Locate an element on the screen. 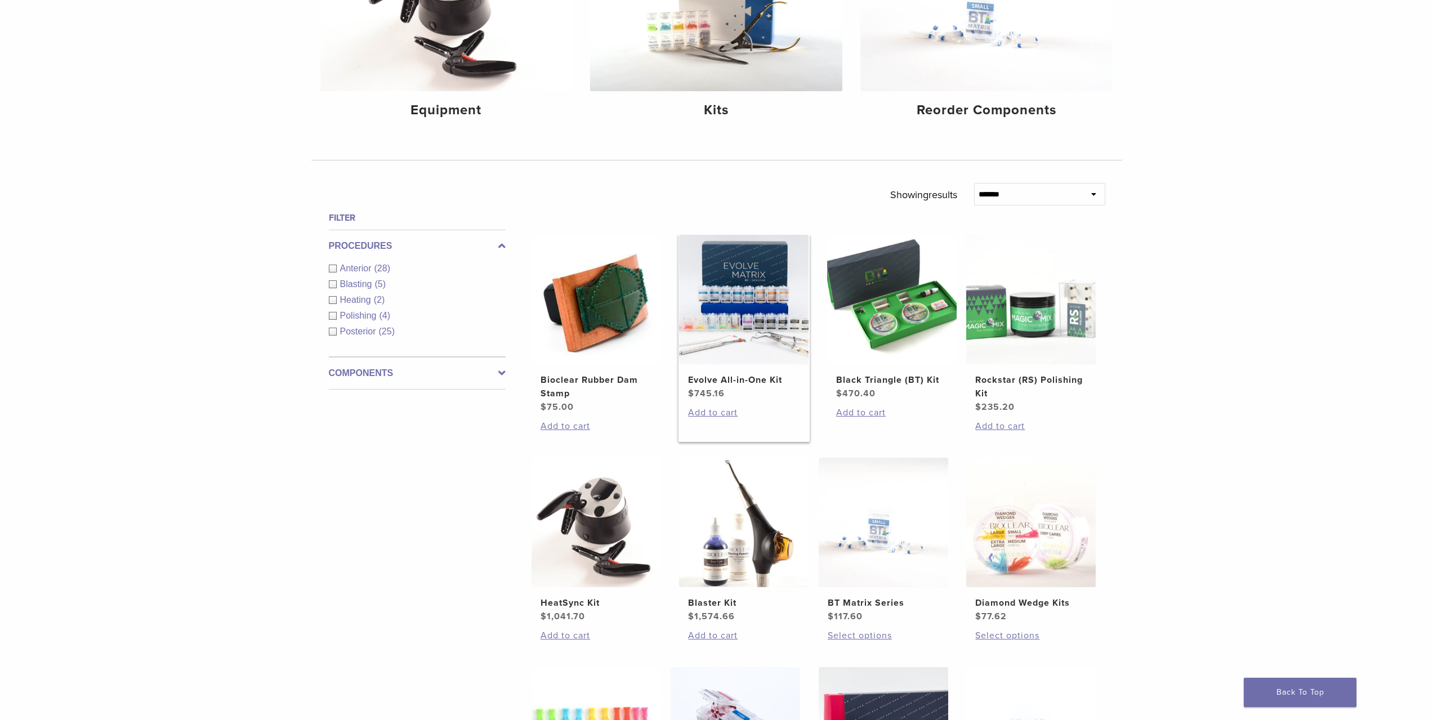  img: Diamond Wedge Kits is located at coordinates (1031, 522).